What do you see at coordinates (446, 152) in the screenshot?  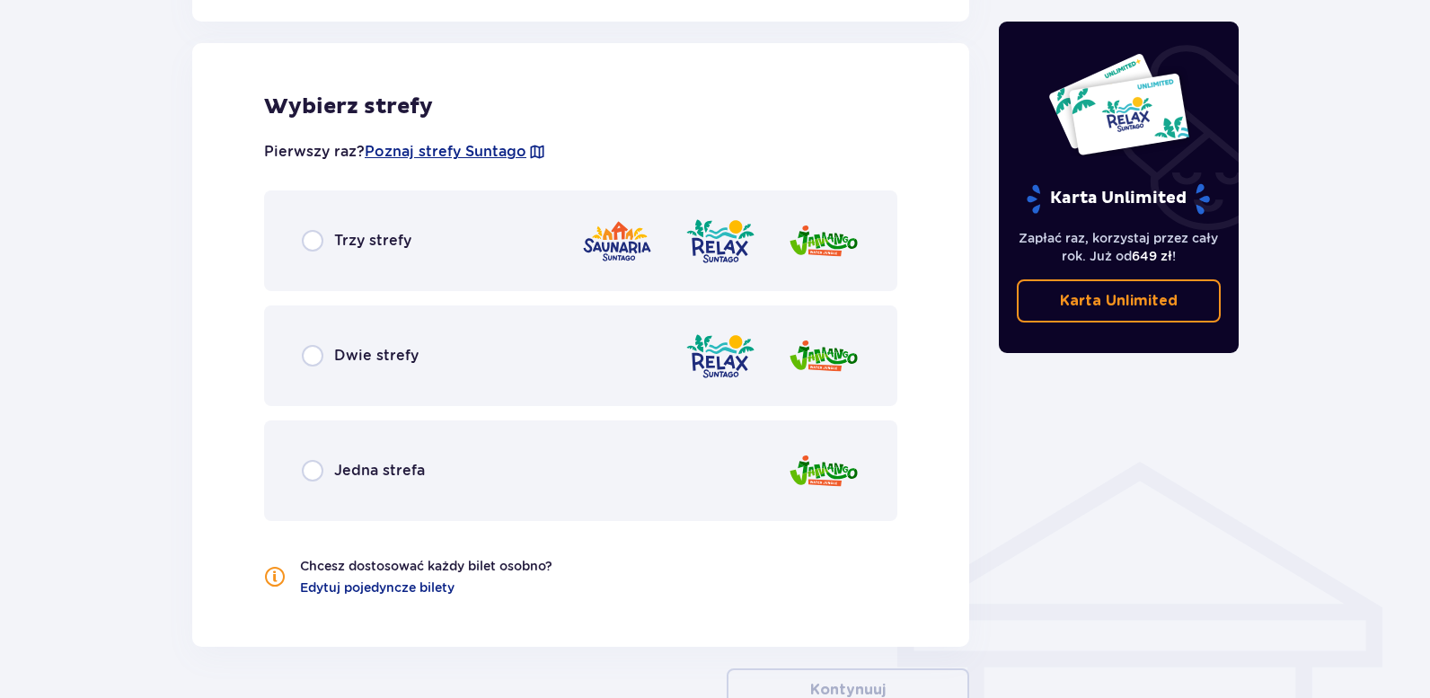 I see `span: Poznaj strefy Suntago` at bounding box center [446, 152].